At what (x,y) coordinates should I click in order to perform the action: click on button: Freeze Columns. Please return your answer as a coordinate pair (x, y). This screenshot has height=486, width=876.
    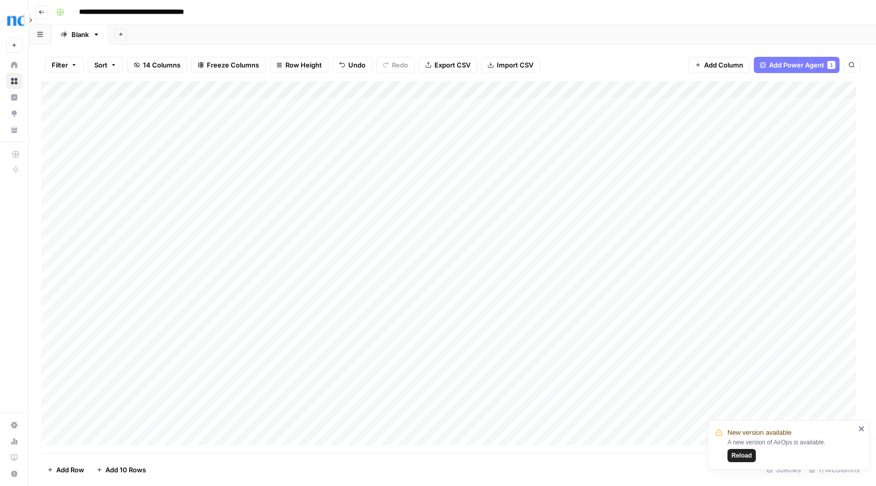
    Looking at the image, I should click on (228, 65).